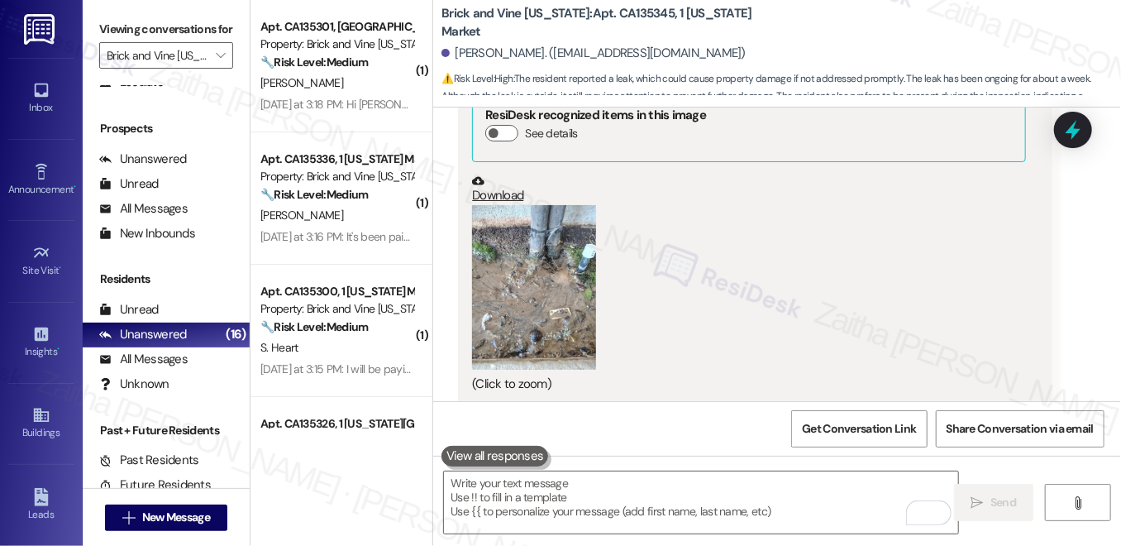 The height and width of the screenshot is (546, 1121). What do you see at coordinates (155, 484) in the screenshot?
I see `div: Future Residents` at bounding box center [155, 484].